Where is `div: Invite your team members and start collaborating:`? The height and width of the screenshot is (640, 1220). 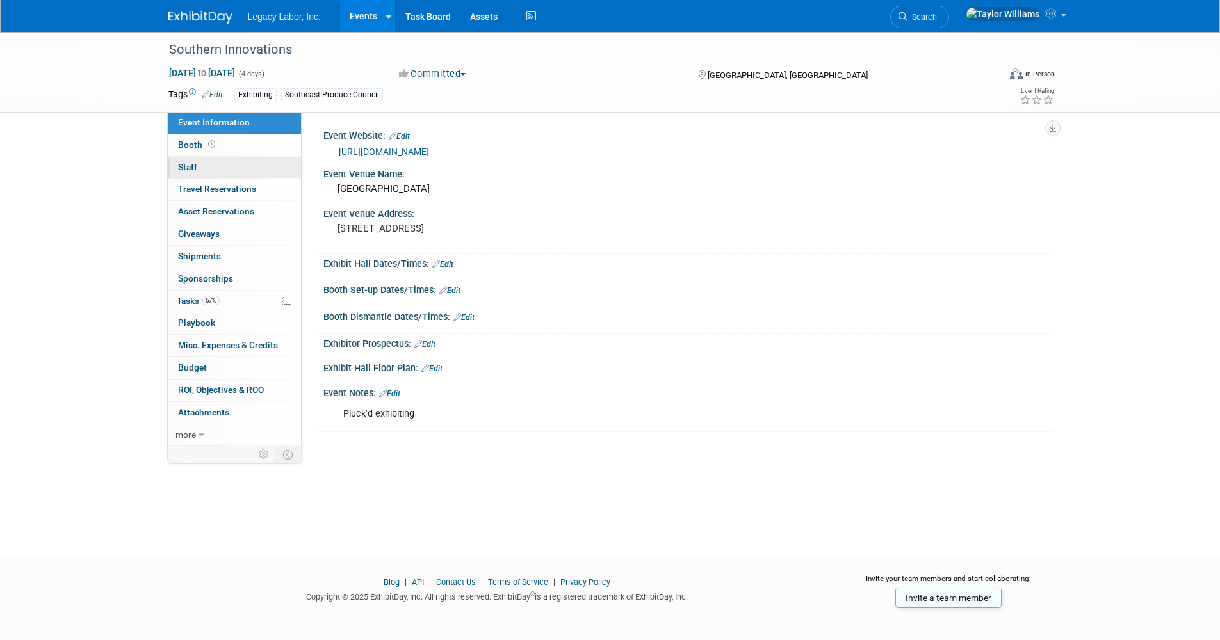
div: Invite your team members and start collaborating: is located at coordinates (948, 583).